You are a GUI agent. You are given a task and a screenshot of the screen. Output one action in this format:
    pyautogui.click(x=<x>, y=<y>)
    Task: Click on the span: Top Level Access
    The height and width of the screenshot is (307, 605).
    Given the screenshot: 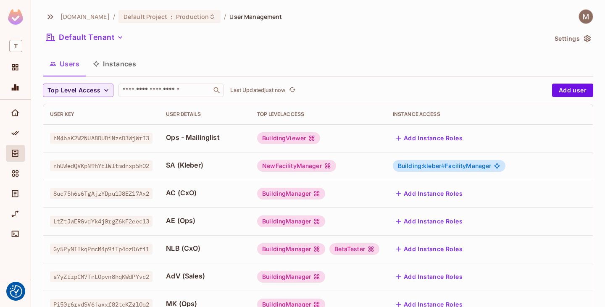 What is the action you would take?
    pyautogui.click(x=74, y=90)
    